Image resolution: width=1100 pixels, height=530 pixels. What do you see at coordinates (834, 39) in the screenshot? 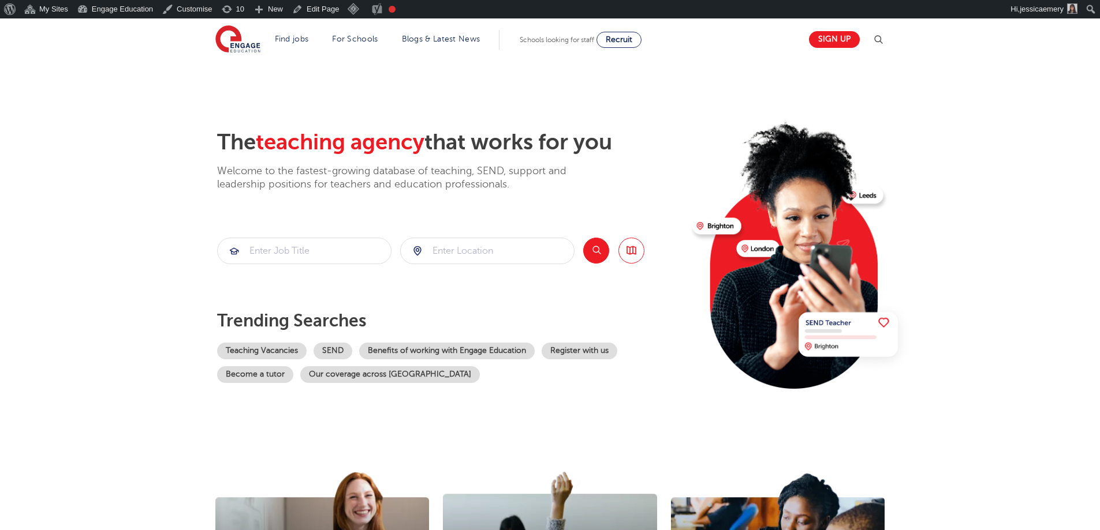
I see `a: Sign up` at bounding box center [834, 39].